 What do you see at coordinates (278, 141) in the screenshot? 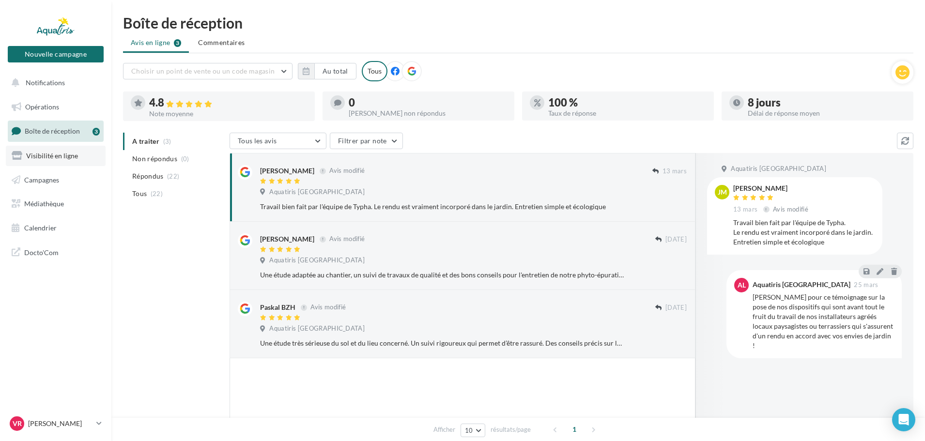
I see `button: Tous les avis` at bounding box center [278, 141].